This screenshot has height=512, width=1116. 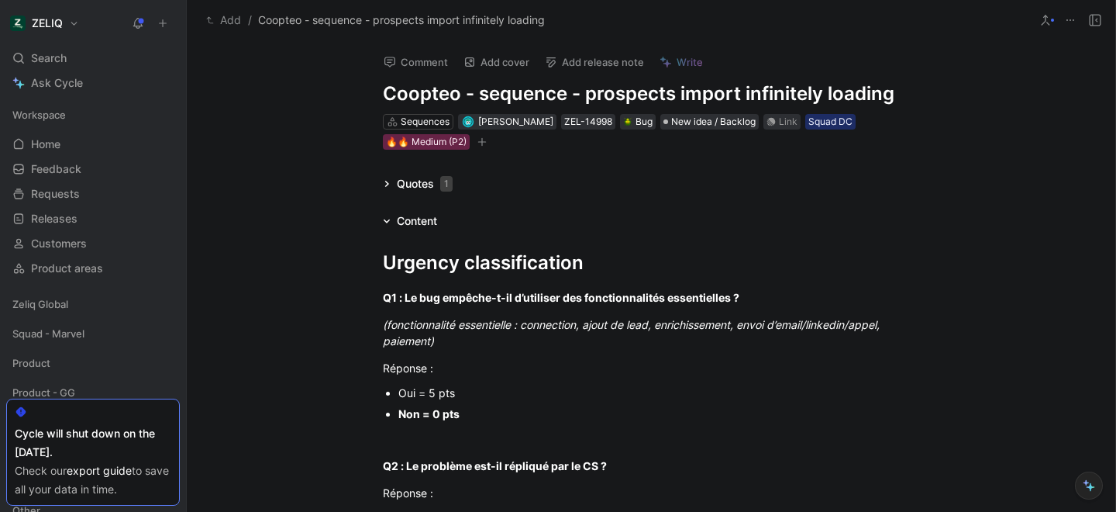 I want to click on span: Product areas, so click(x=67, y=268).